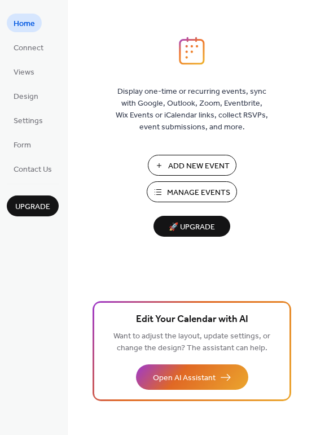  Describe the element at coordinates (192, 342) in the screenshot. I see `span: Want to adjust the layout, update settings, or change the design? The assistant can help.` at that location.